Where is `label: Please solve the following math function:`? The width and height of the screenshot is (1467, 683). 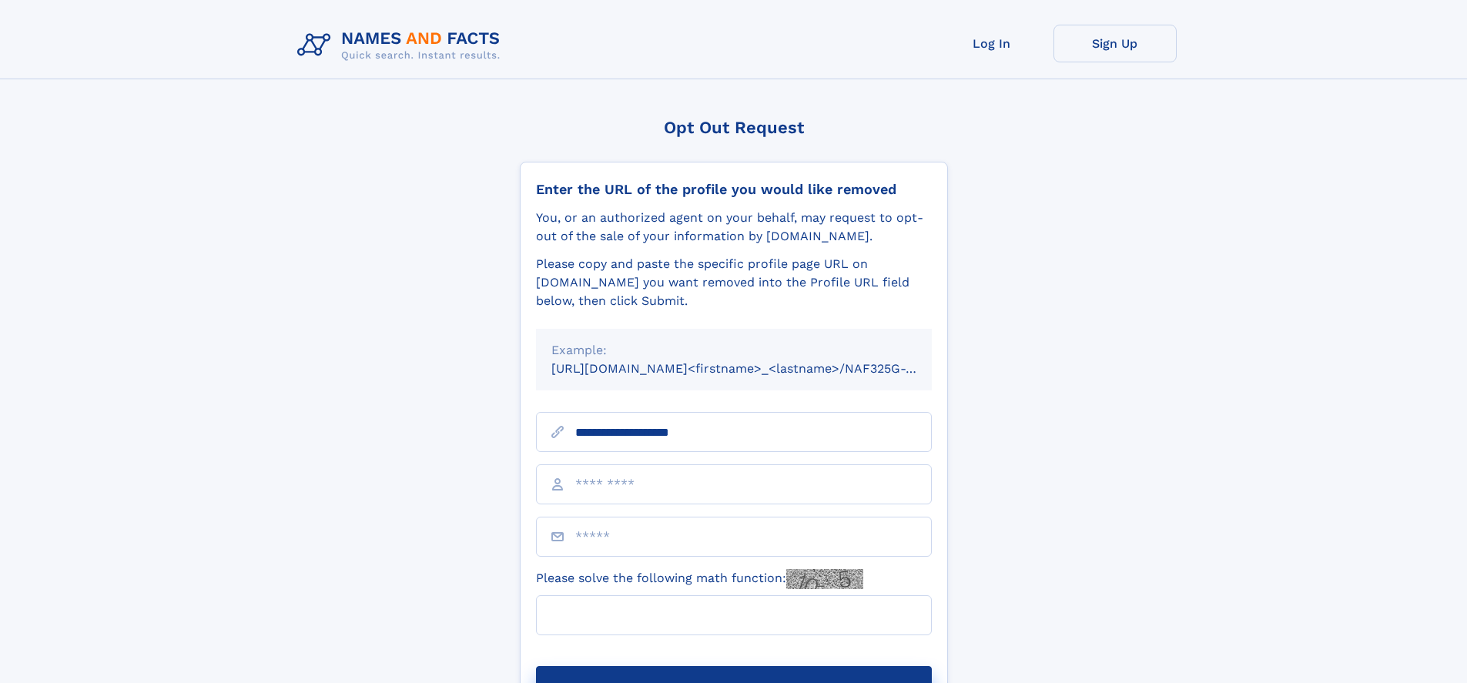 label: Please solve the following math function: is located at coordinates (699, 579).